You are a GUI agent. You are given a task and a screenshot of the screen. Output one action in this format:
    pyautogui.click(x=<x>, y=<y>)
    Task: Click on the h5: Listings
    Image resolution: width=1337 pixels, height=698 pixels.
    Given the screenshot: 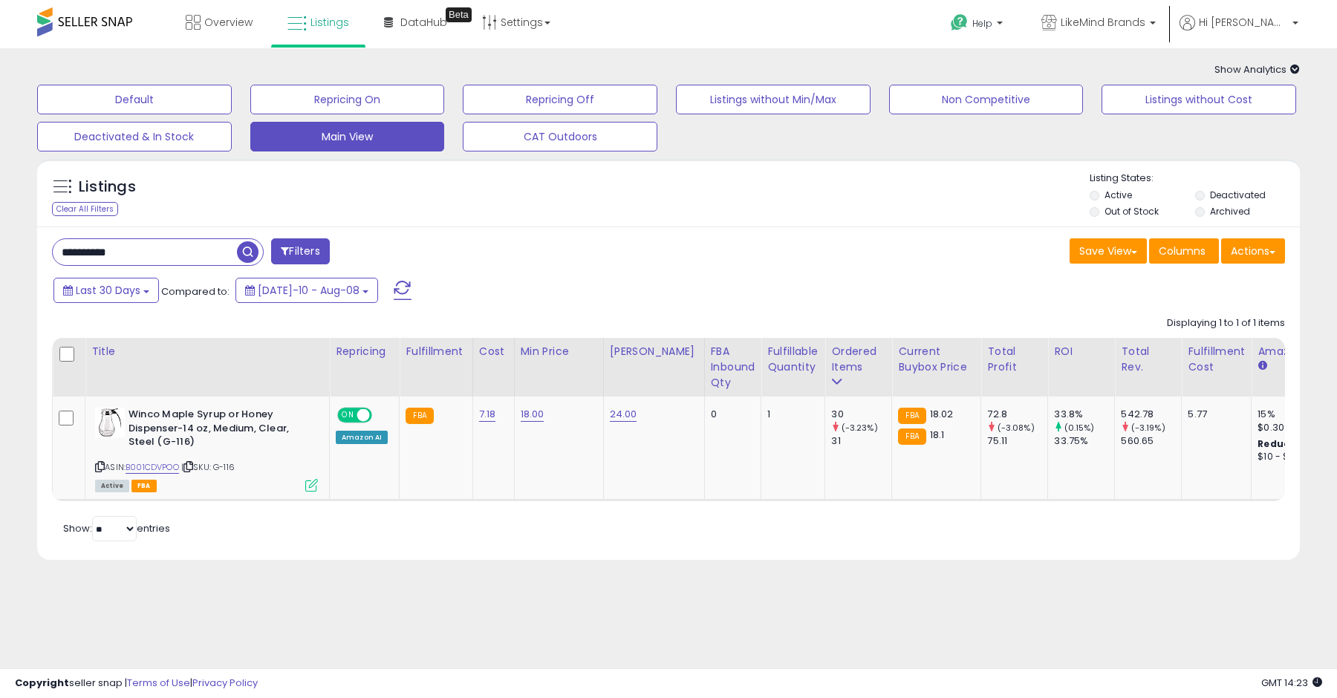 What is the action you would take?
    pyautogui.click(x=107, y=187)
    